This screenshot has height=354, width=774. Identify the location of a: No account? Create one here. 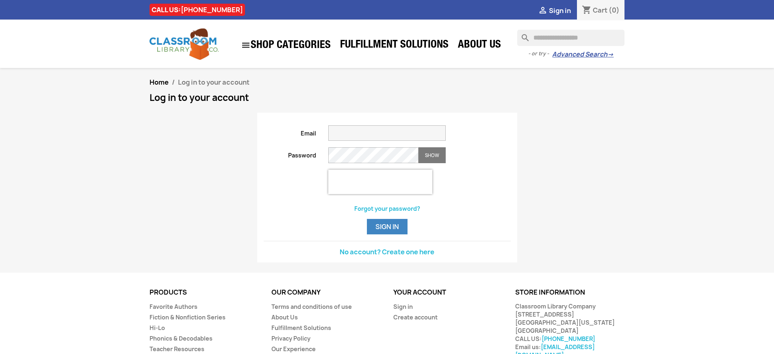
(387, 252).